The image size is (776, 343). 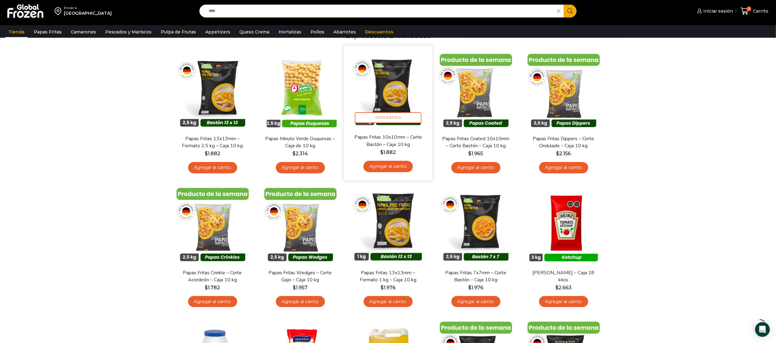 I want to click on a: Agregar al carrito: “Ketchup Heinz - Caja 18 kilos”, so click(x=564, y=302).